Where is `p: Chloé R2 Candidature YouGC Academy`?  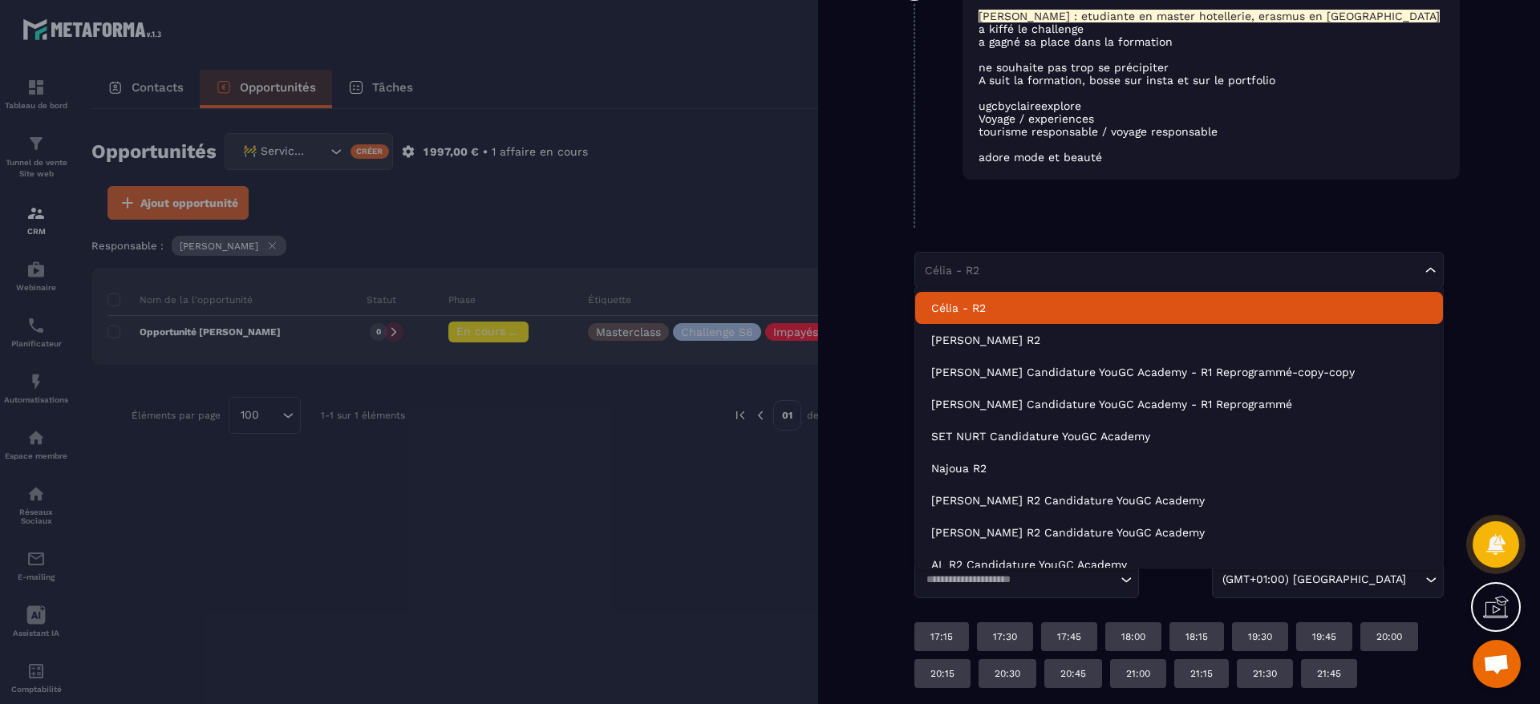 p: Chloé R2 Candidature YouGC Academy is located at coordinates (1179, 533).